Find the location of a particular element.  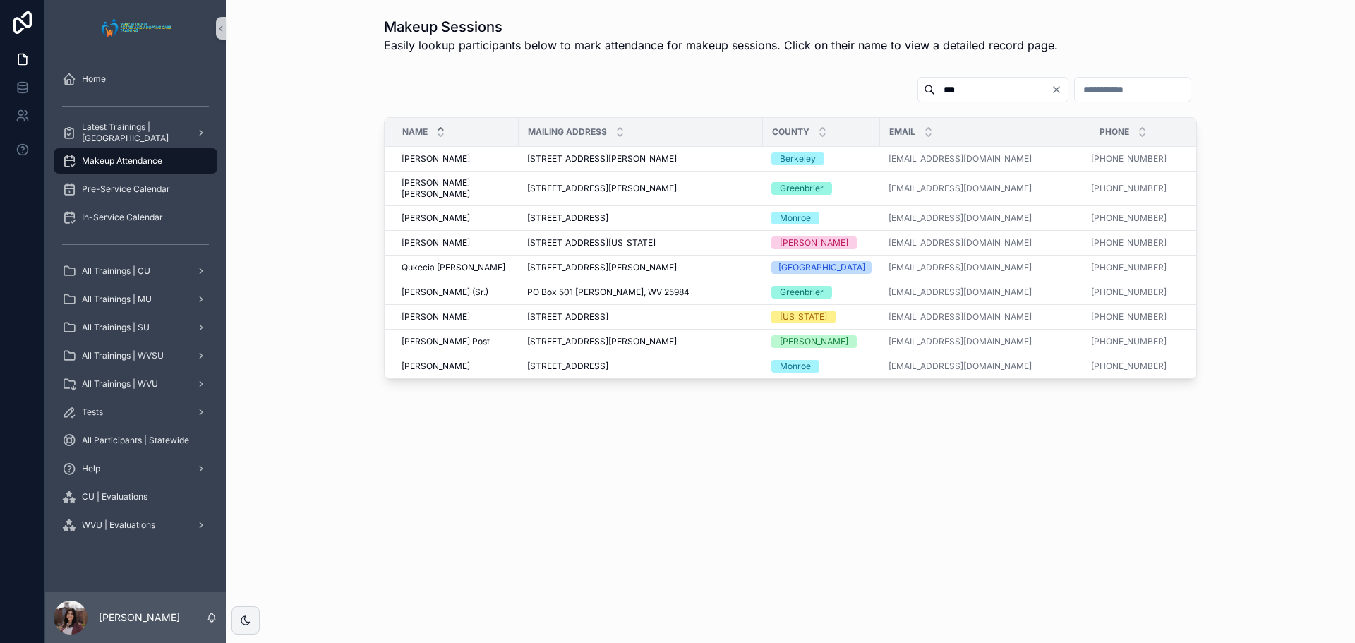

img: App logo is located at coordinates (135, 28).